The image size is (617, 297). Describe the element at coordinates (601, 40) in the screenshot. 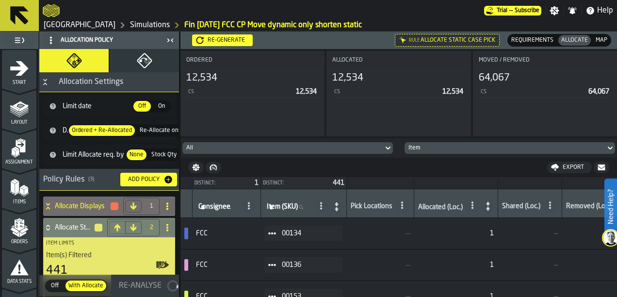

I see `span: Map` at that location.